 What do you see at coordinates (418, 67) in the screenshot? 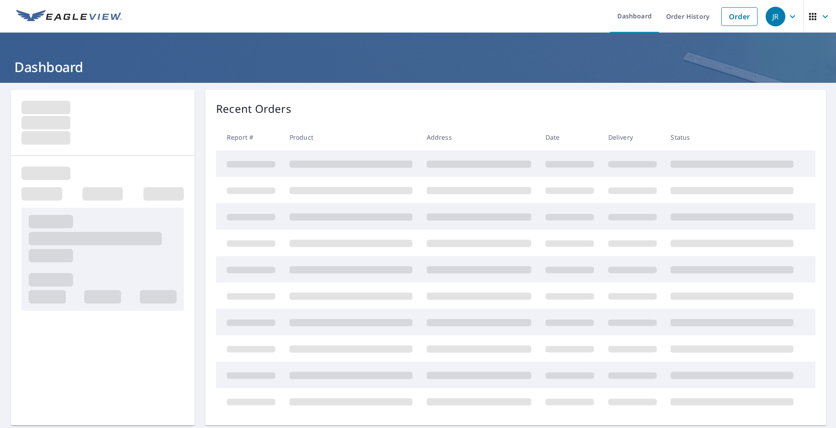
I see `h1: Dashboard` at bounding box center [418, 67].